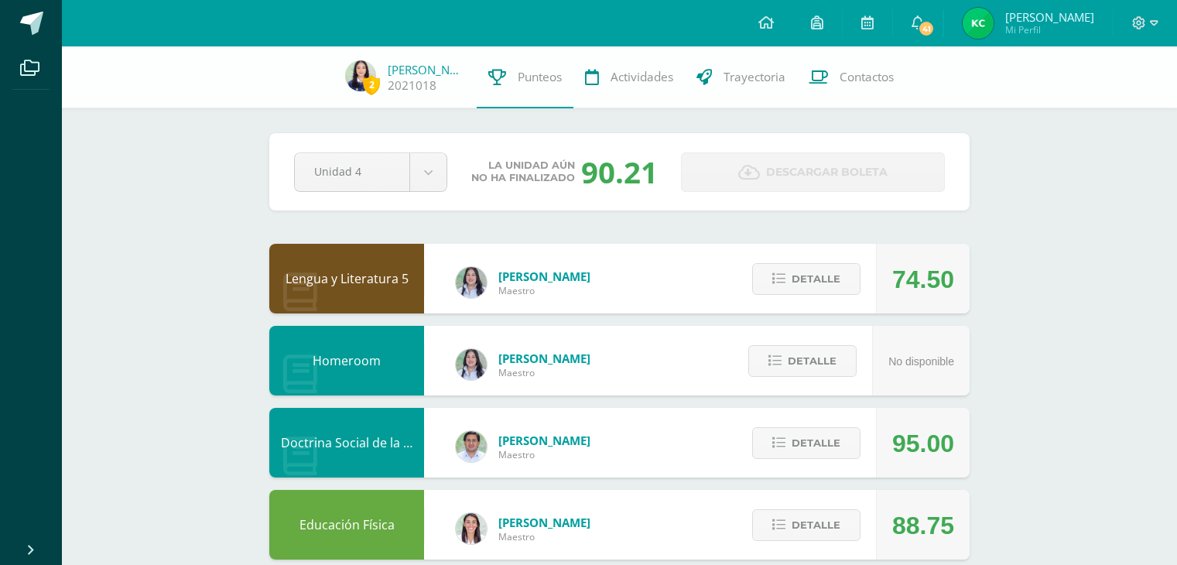  Describe the element at coordinates (347, 442) in the screenshot. I see `div: Doctrina Social de la Iglesia` at that location.